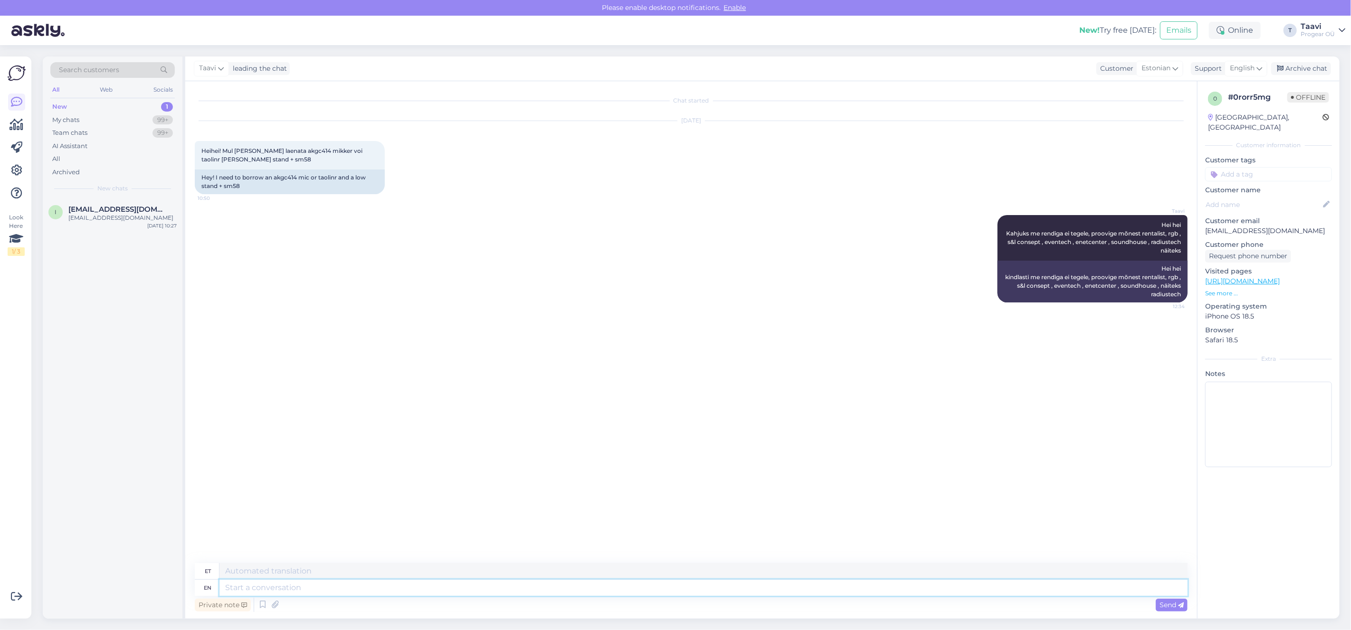  Describe the element at coordinates (1156, 68) in the screenshot. I see `span: Estonian` at that location.